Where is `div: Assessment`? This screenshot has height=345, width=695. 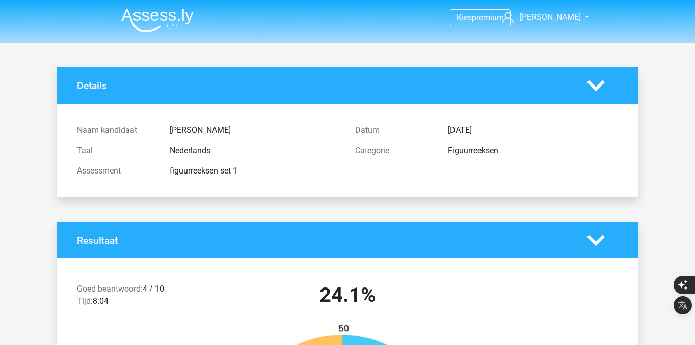
div: Assessment is located at coordinates (116, 171).